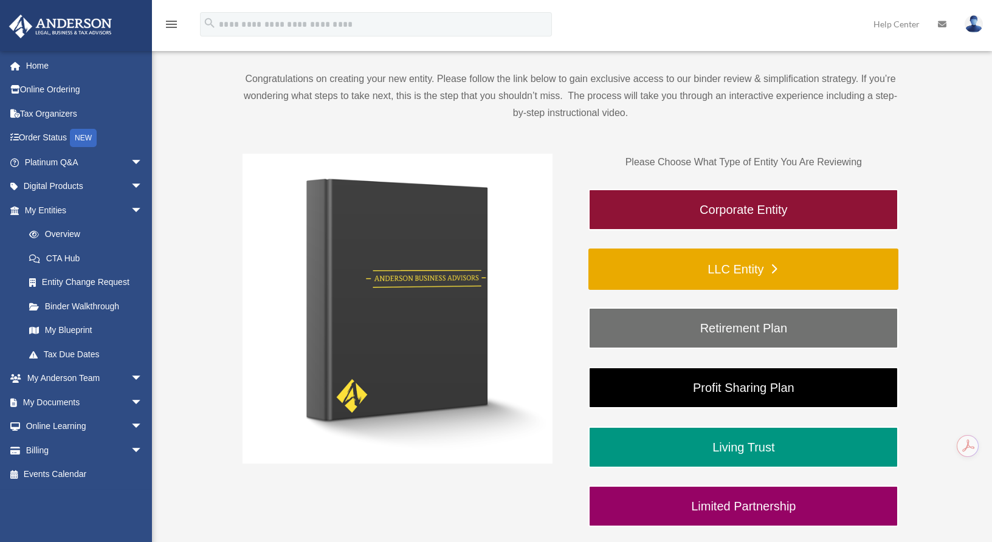  What do you see at coordinates (743, 328) in the screenshot?
I see `a: Retirement Plan` at bounding box center [743, 328].